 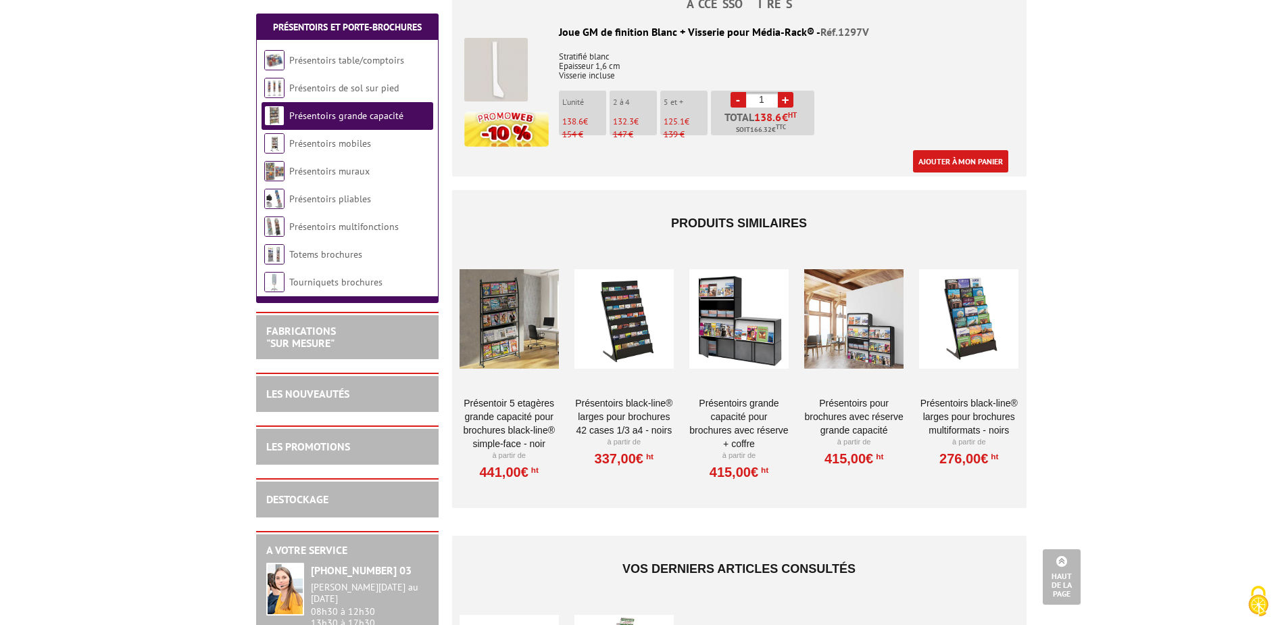 I want to click on img: widget-service.jpg, so click(x=285, y=589).